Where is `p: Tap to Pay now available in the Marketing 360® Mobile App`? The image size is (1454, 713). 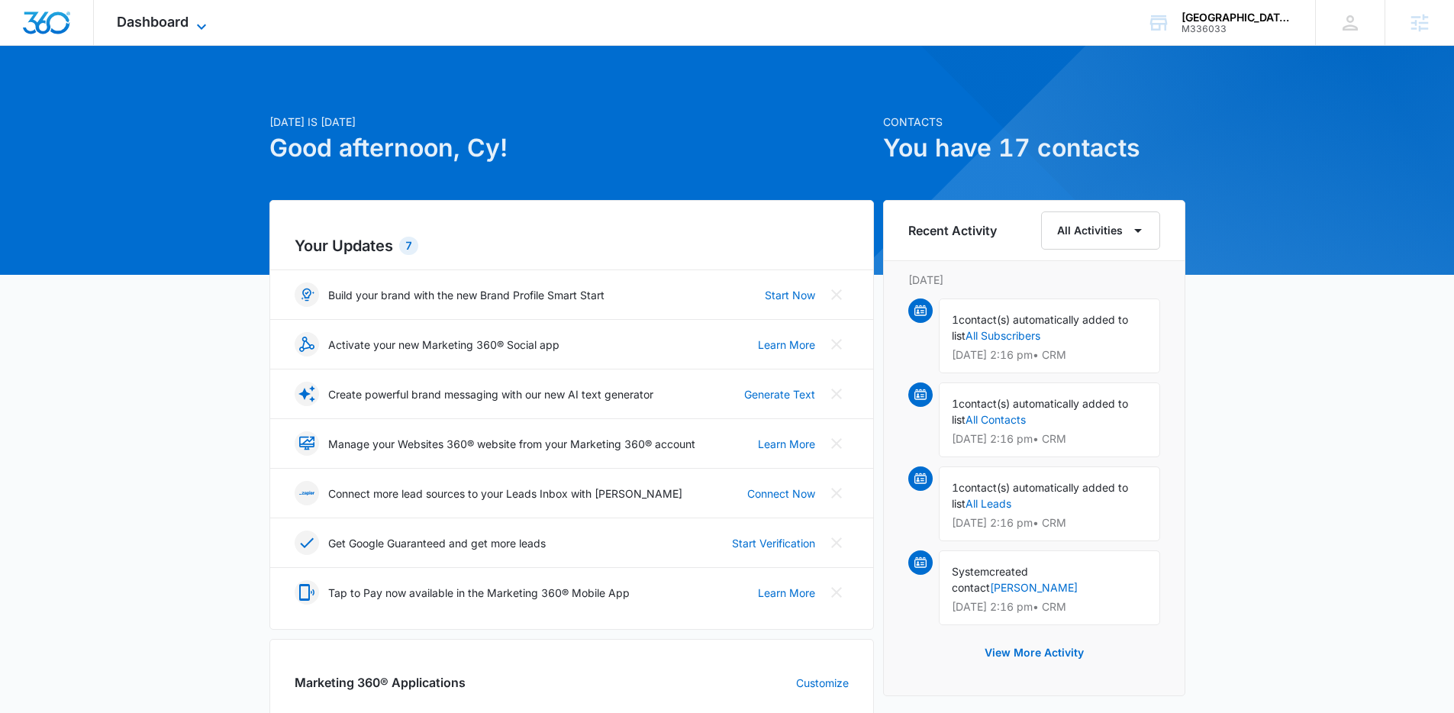 p: Tap to Pay now available in the Marketing 360® Mobile App is located at coordinates (478, 592).